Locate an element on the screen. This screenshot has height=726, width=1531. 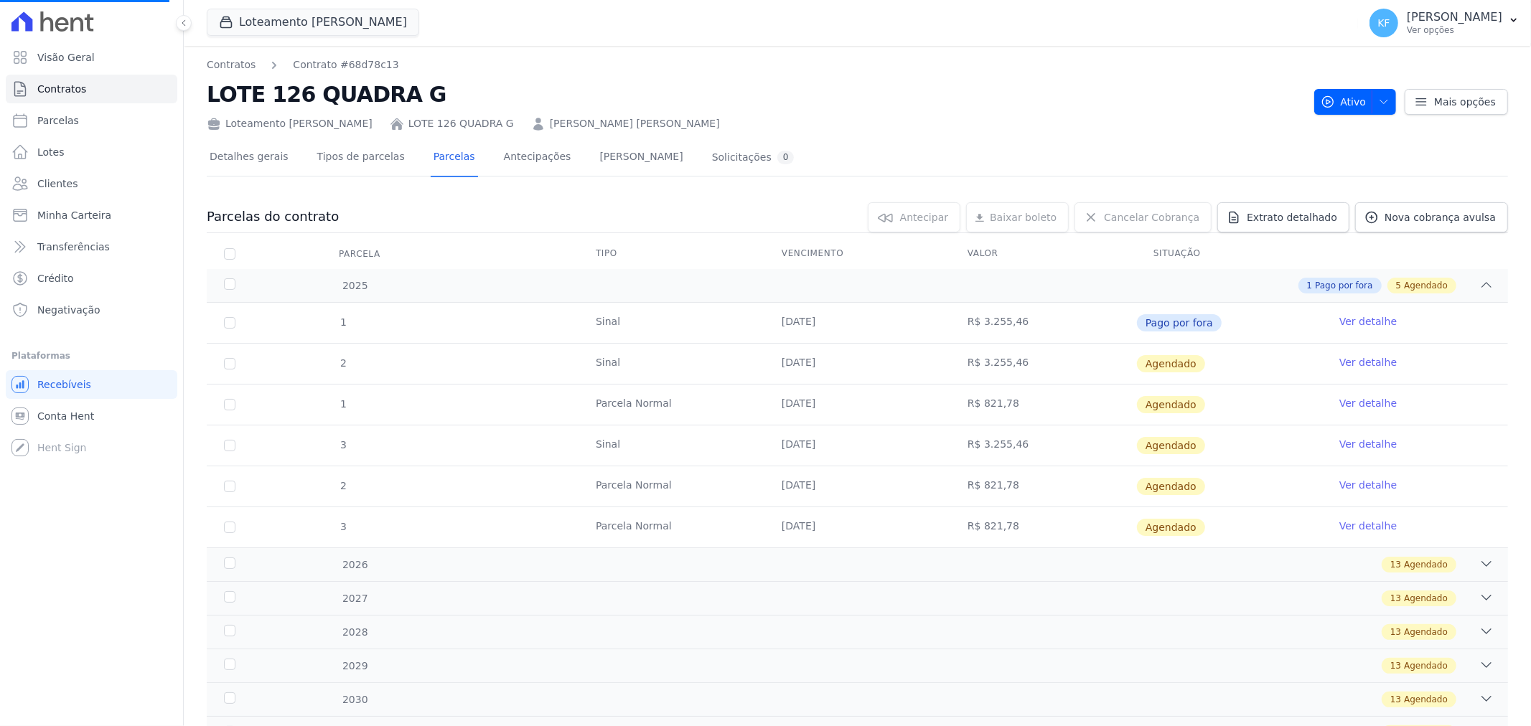
a: Negativação is located at coordinates (91, 310).